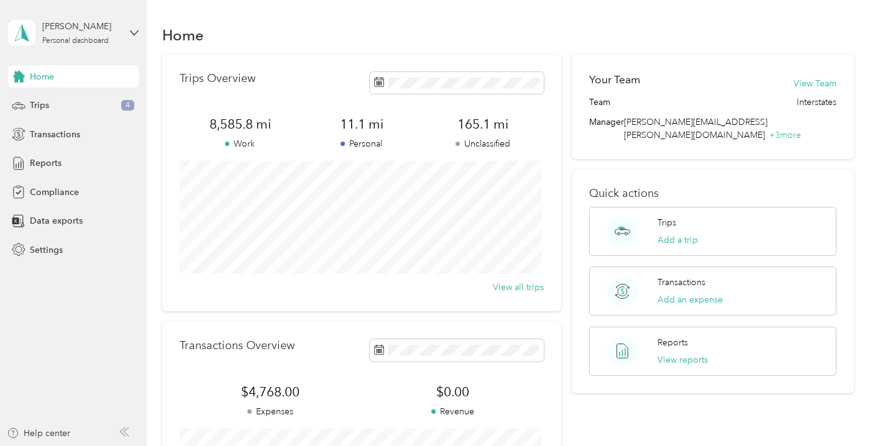 Image resolution: width=875 pixels, height=446 pixels. Describe the element at coordinates (240, 144) in the screenshot. I see `p: Work` at that location.